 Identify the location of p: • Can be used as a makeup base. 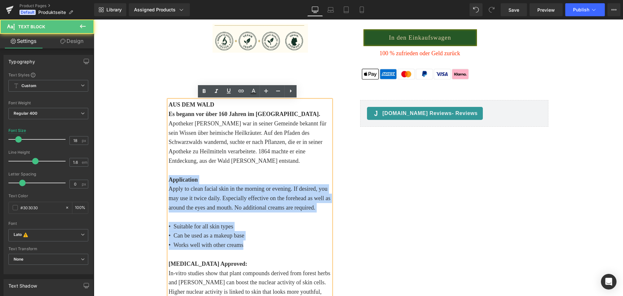
(156, 216).